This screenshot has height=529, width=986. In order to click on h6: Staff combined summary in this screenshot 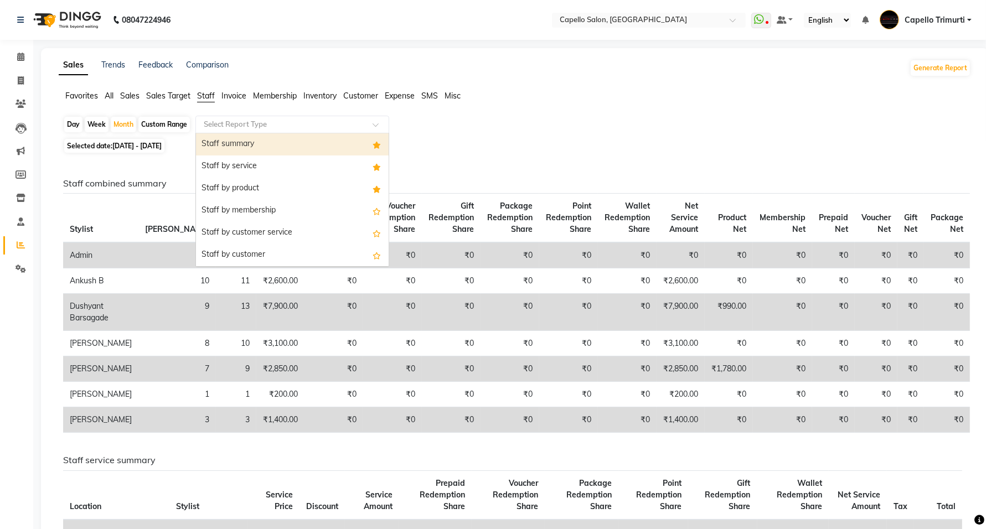, I will do `click(513, 183)`.